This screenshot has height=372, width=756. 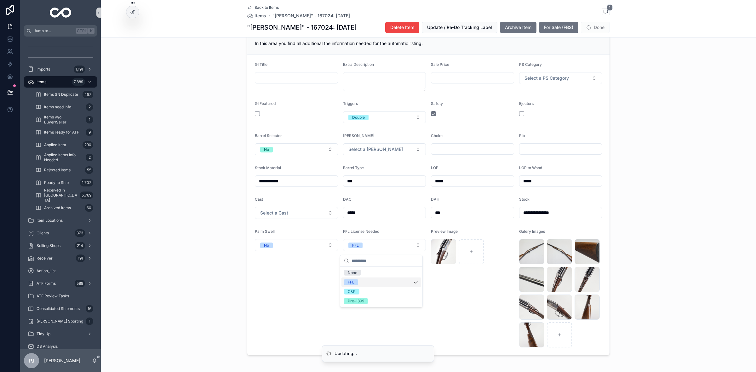 I want to click on button: For Sale (FBS), so click(x=559, y=27).